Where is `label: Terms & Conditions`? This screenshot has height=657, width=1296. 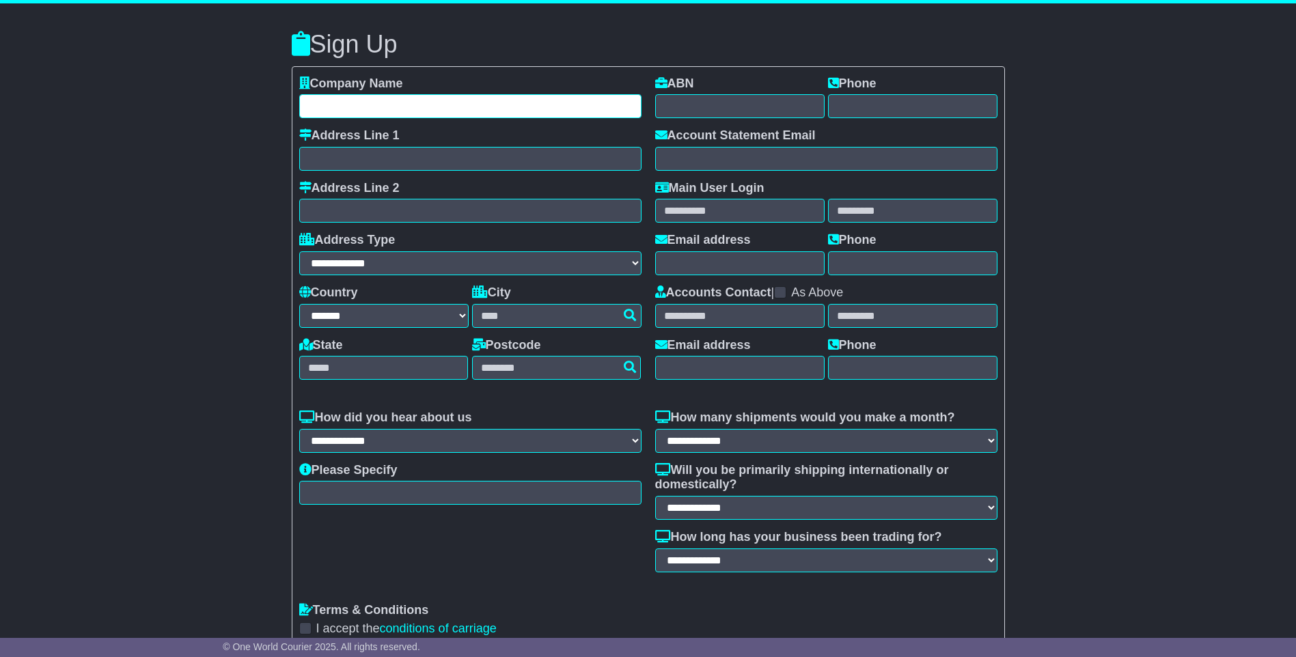
label: Terms & Conditions is located at coordinates (364, 611).